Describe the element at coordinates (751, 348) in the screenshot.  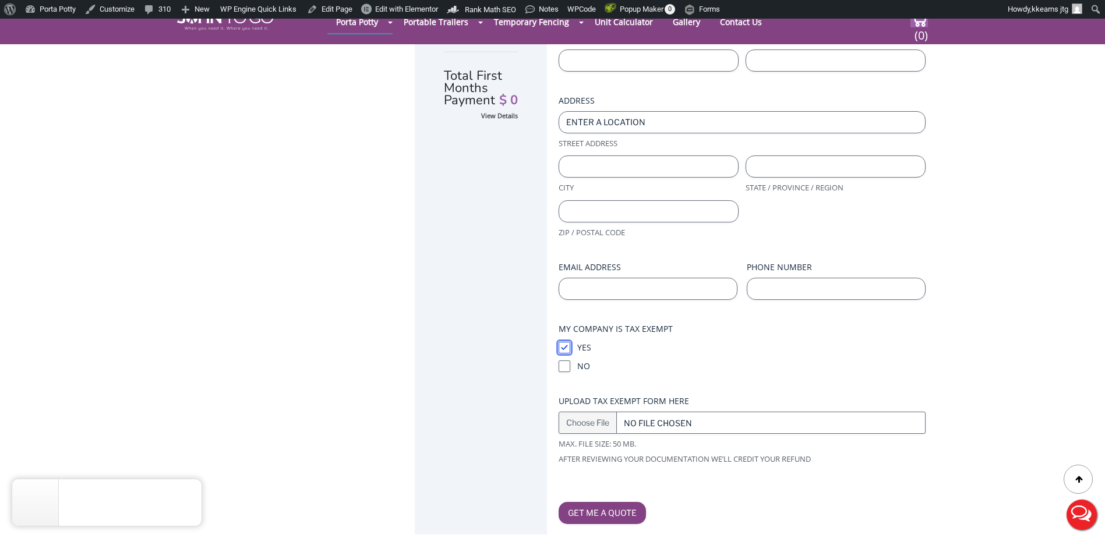
I see `label: Yes` at that location.